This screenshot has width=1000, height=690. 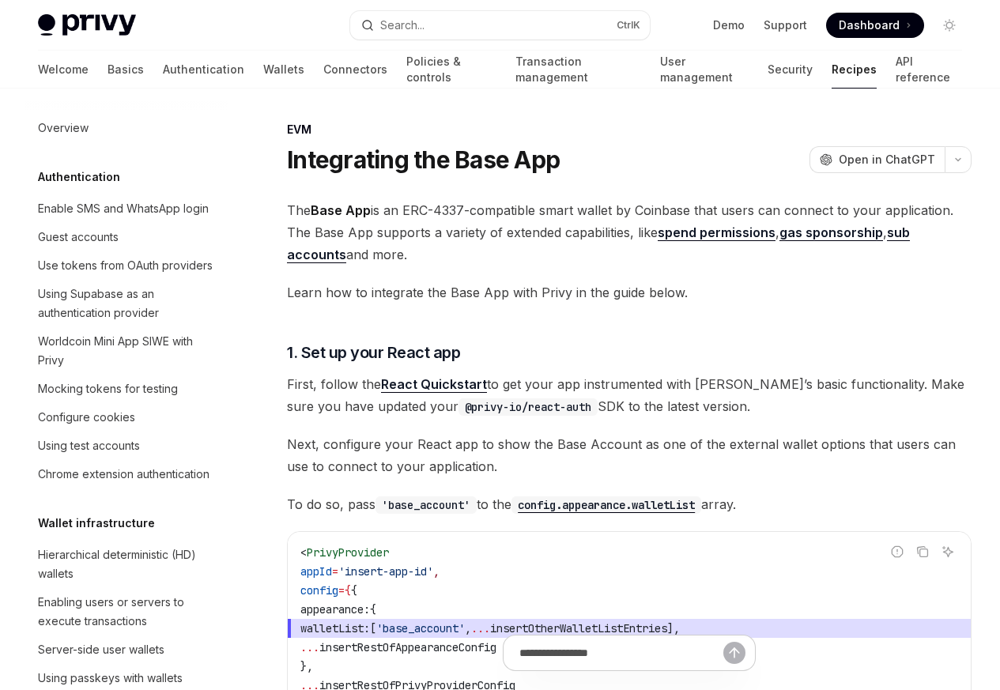 What do you see at coordinates (402, 25) in the screenshot?
I see `div: Search...` at bounding box center [402, 25].